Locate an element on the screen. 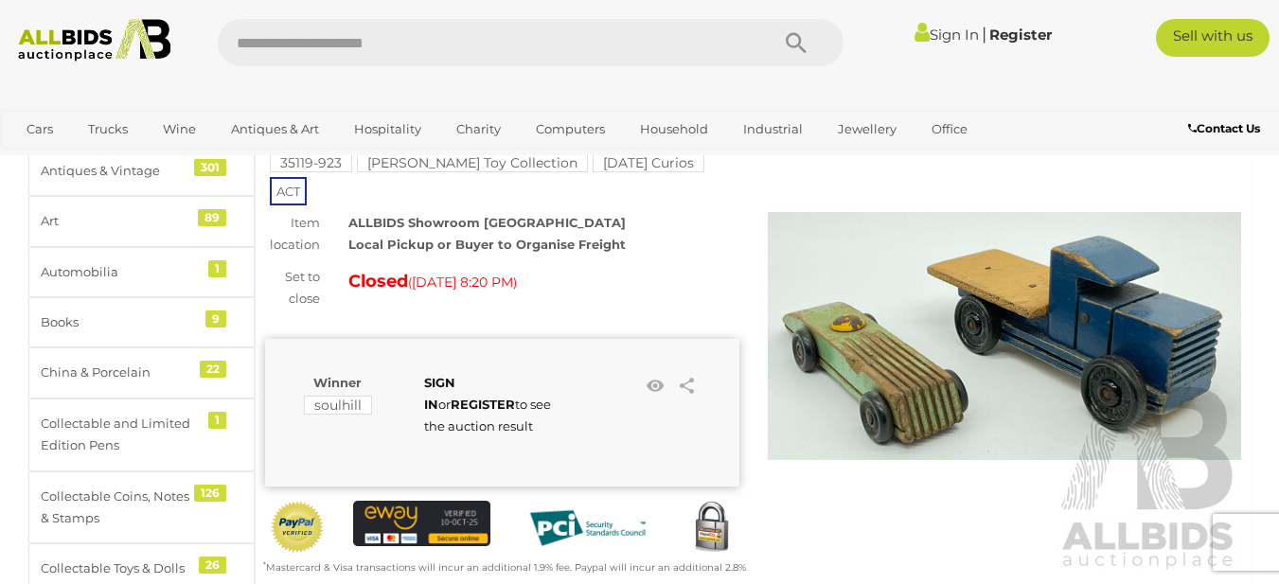 The image size is (1279, 584). a: Jewellery is located at coordinates (867, 129).